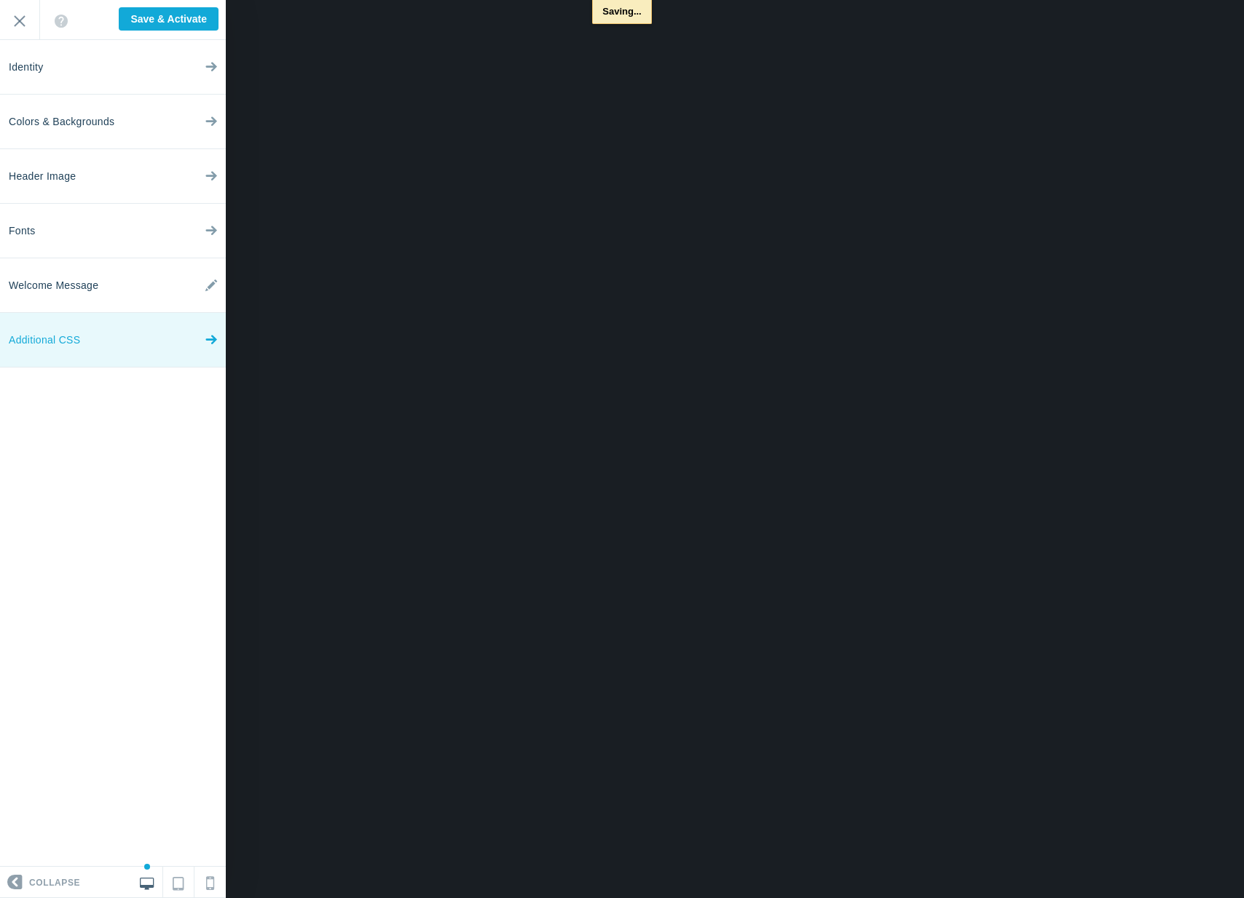 The width and height of the screenshot is (1244, 898). What do you see at coordinates (22, 231) in the screenshot?
I see `span: Fonts` at bounding box center [22, 231].